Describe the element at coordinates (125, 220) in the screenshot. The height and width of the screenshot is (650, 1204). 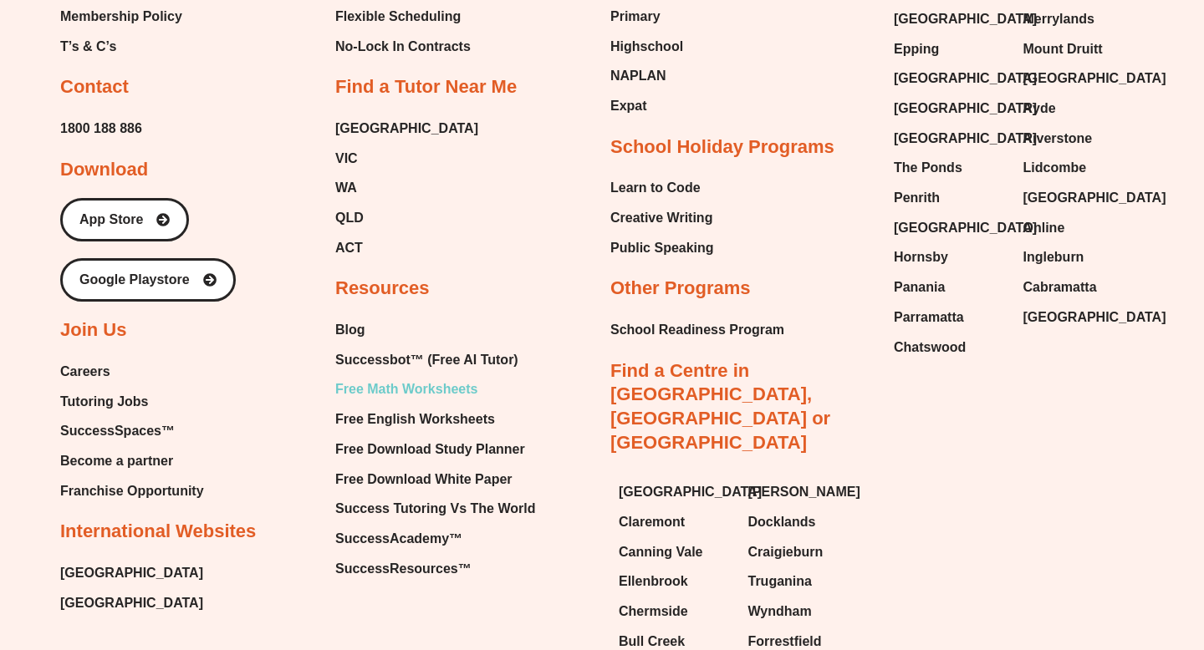
I see `a: App Store` at that location.